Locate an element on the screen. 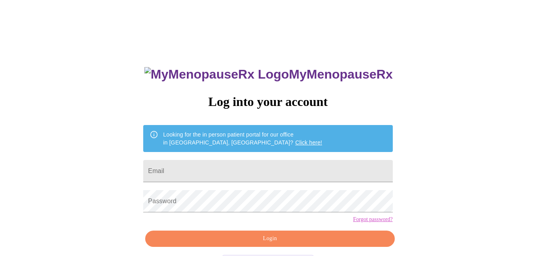 Image resolution: width=536 pixels, height=256 pixels. button: Login is located at coordinates (270, 238).